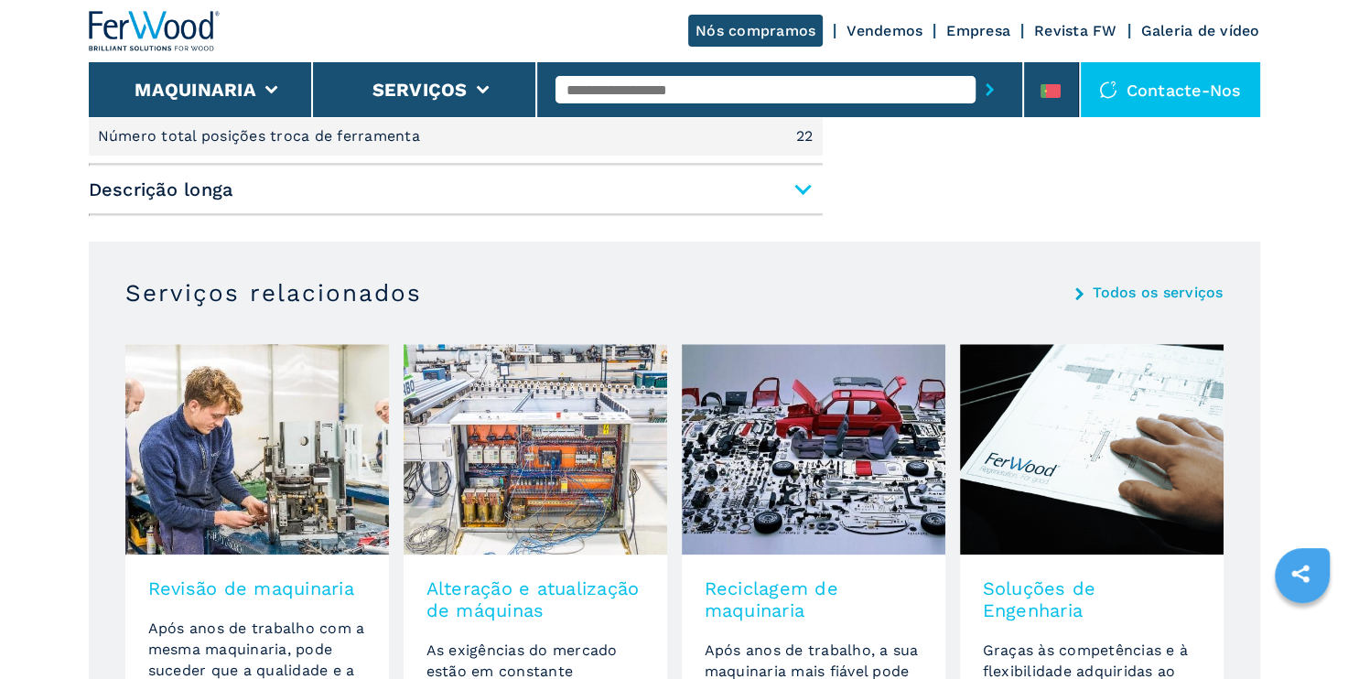  Describe the element at coordinates (805, 136) in the screenshot. I see `em: 22` at that location.